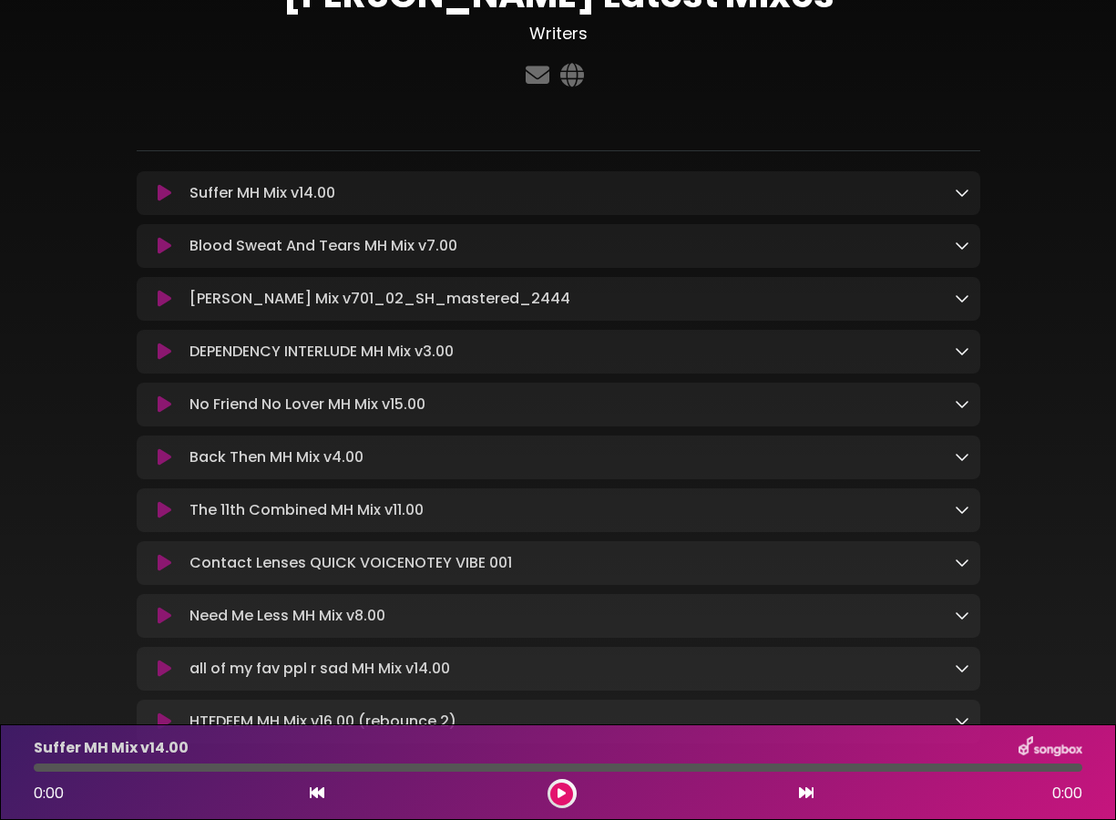 The image size is (1116, 820). I want to click on p: DEPENDENCY INTERLUDE MH Mix v3.00, so click(322, 352).